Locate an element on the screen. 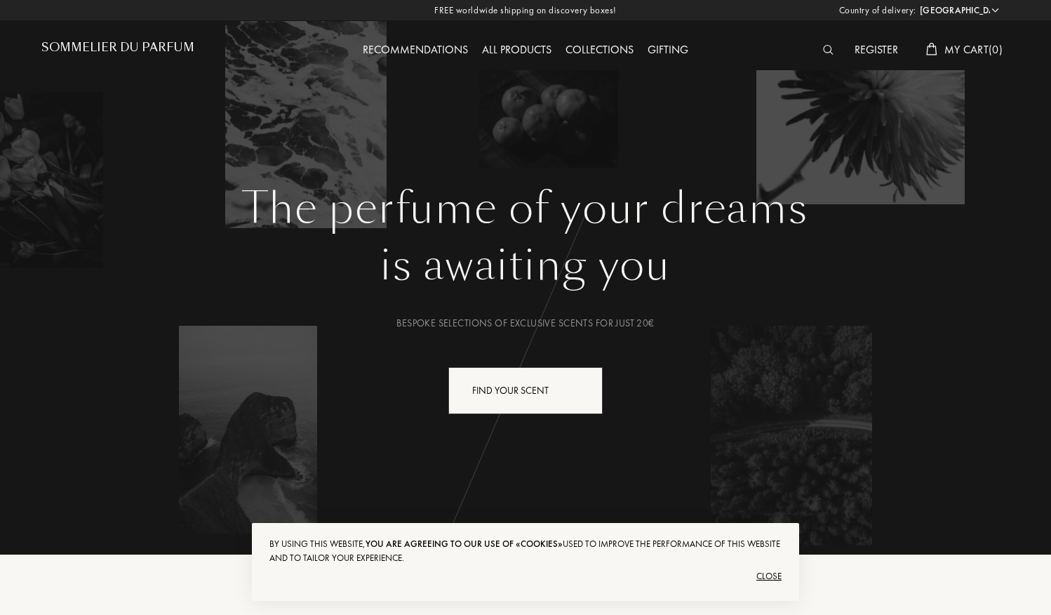 The width and height of the screenshot is (1051, 615). div: Recommendations is located at coordinates (416, 51).